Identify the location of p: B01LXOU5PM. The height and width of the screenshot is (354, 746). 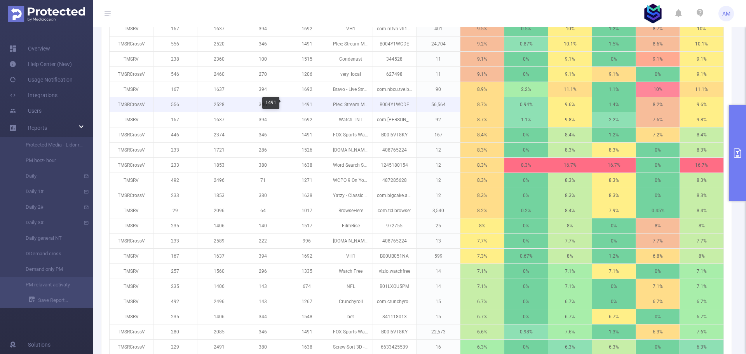
(395, 286).